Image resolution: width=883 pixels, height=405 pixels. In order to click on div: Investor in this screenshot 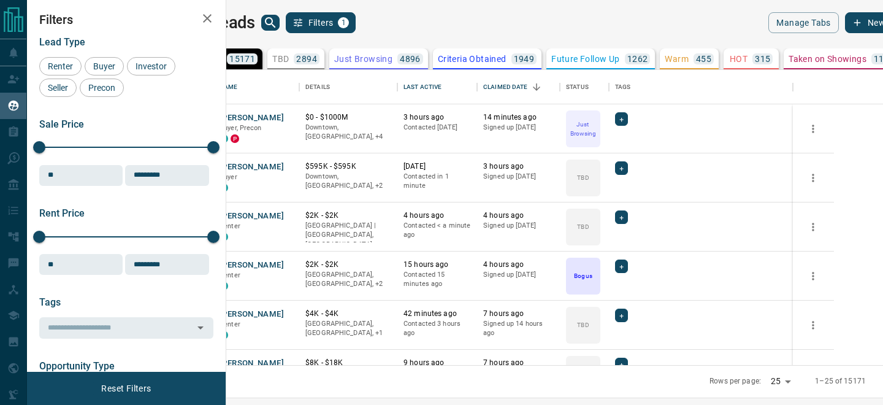, I will do `click(151, 66)`.